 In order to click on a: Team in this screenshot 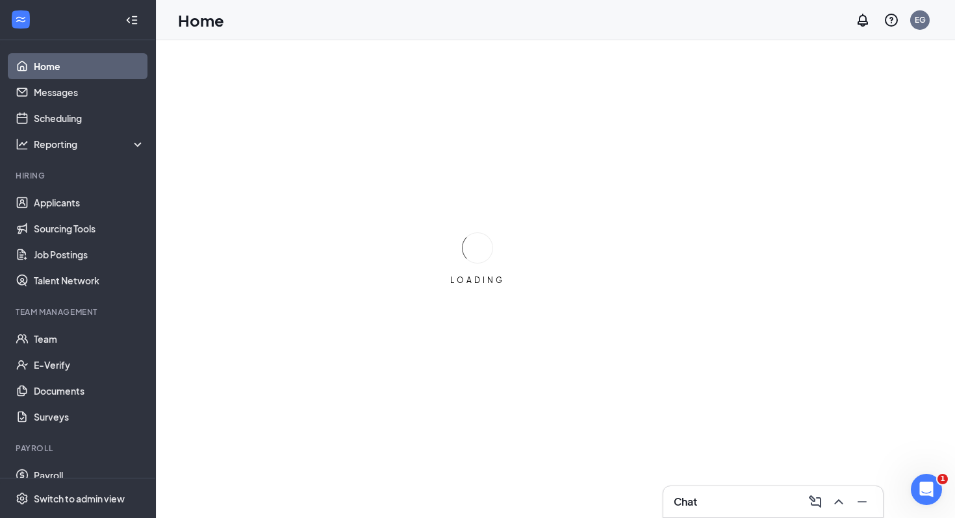, I will do `click(89, 339)`.